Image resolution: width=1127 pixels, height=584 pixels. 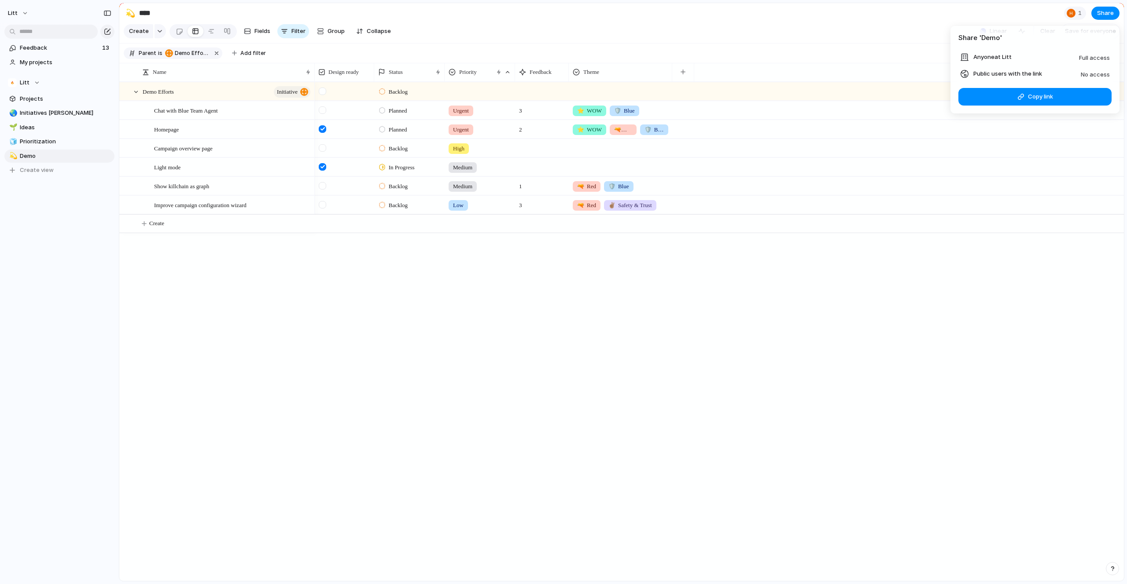 I want to click on button: Copy link, so click(x=1035, y=97).